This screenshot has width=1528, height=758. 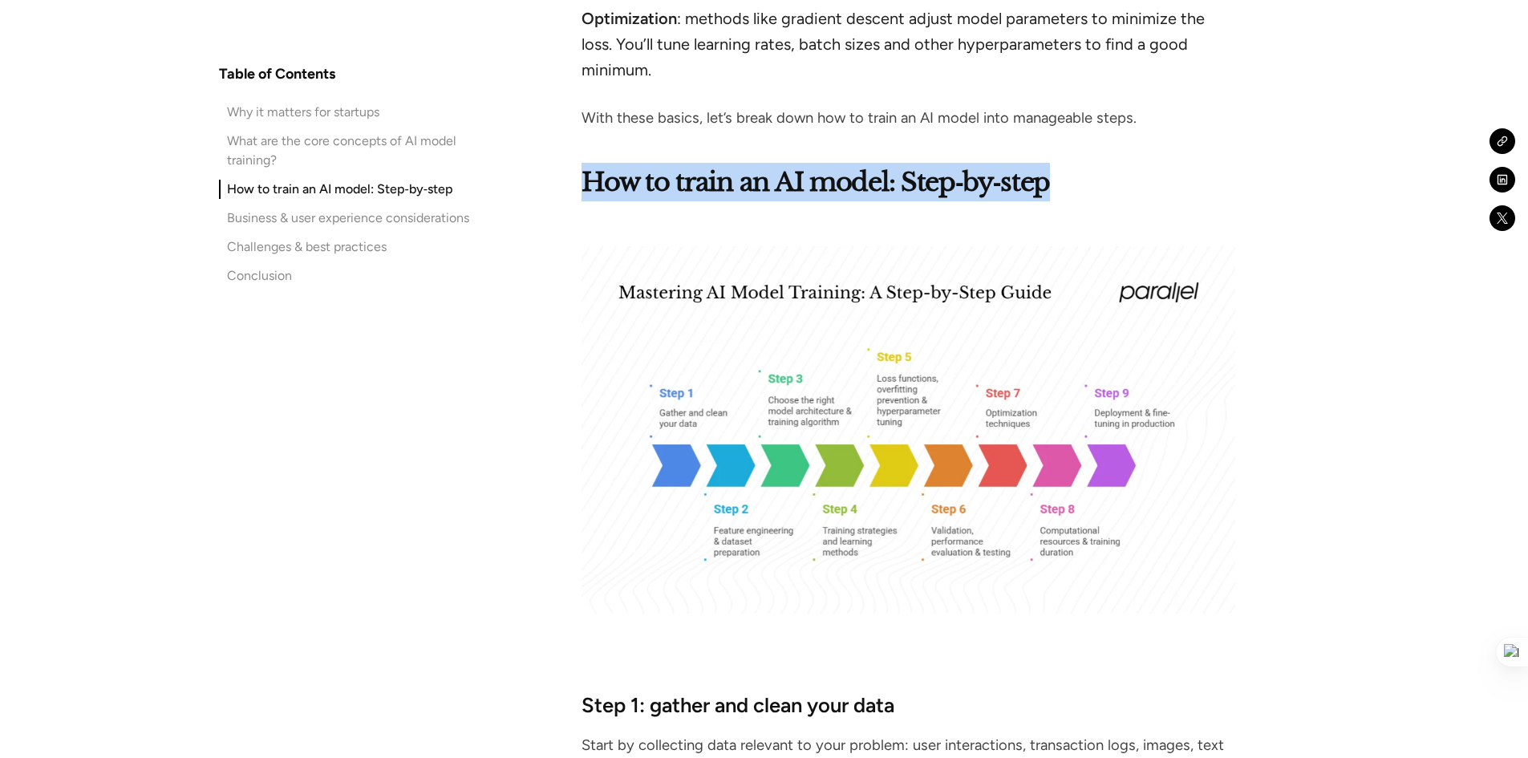 I want to click on img: How to train an AI model: Step‑by‑step, so click(x=908, y=430).